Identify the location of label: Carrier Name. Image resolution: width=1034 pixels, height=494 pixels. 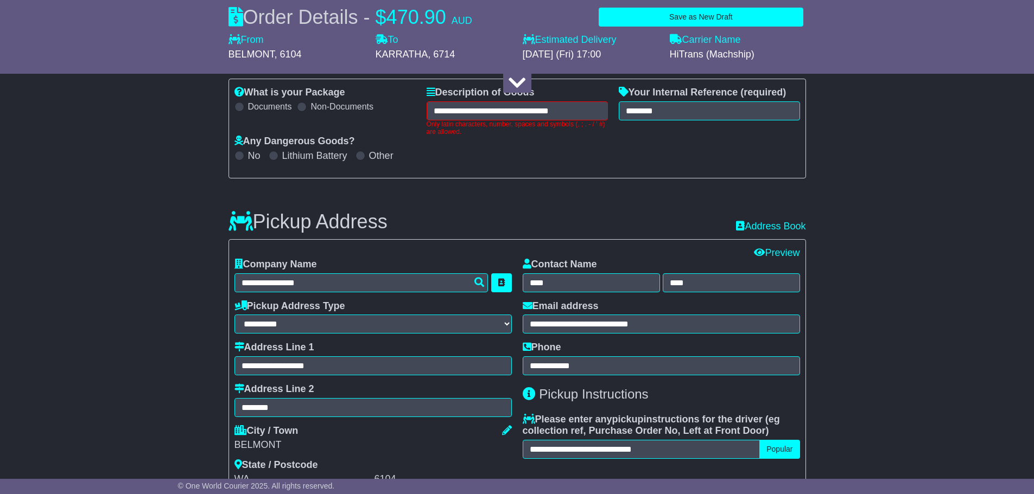
(705, 40).